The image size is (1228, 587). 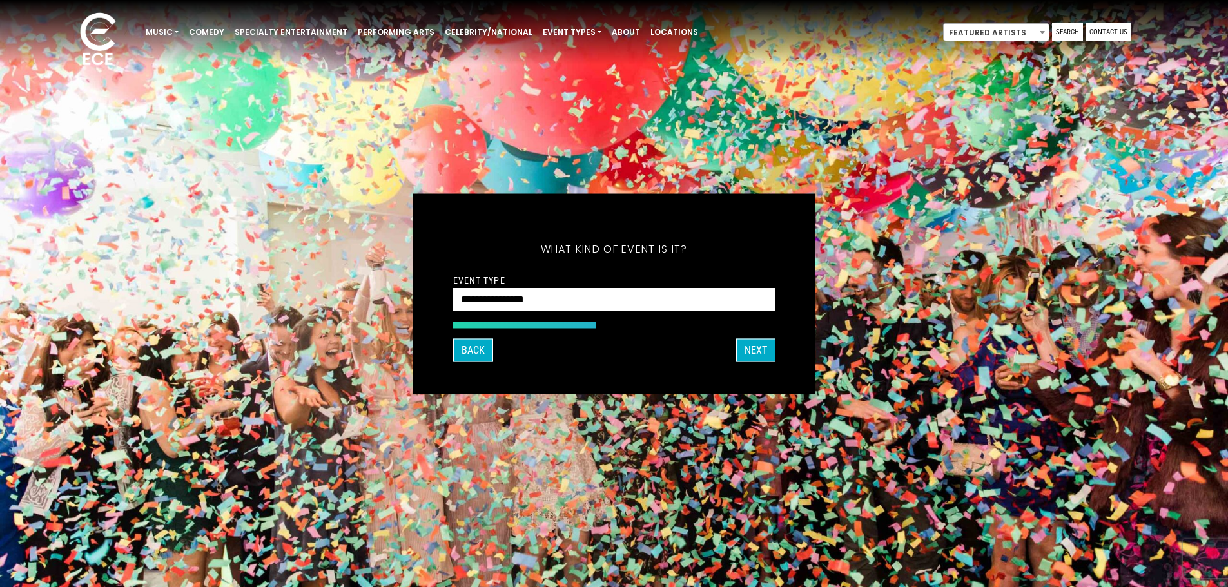 What do you see at coordinates (396, 32) in the screenshot?
I see `a: Performing Arts` at bounding box center [396, 32].